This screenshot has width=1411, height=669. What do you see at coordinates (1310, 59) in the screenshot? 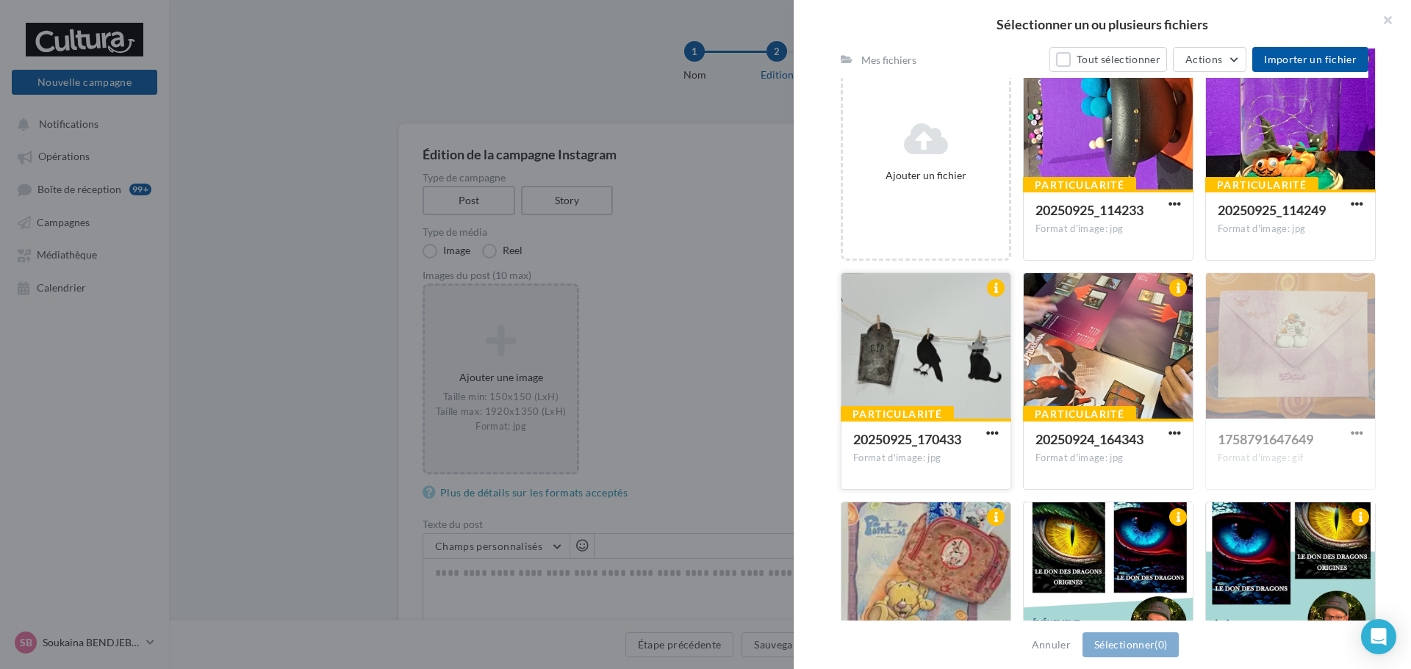
I see `span: Importer un fichier` at bounding box center [1310, 59].